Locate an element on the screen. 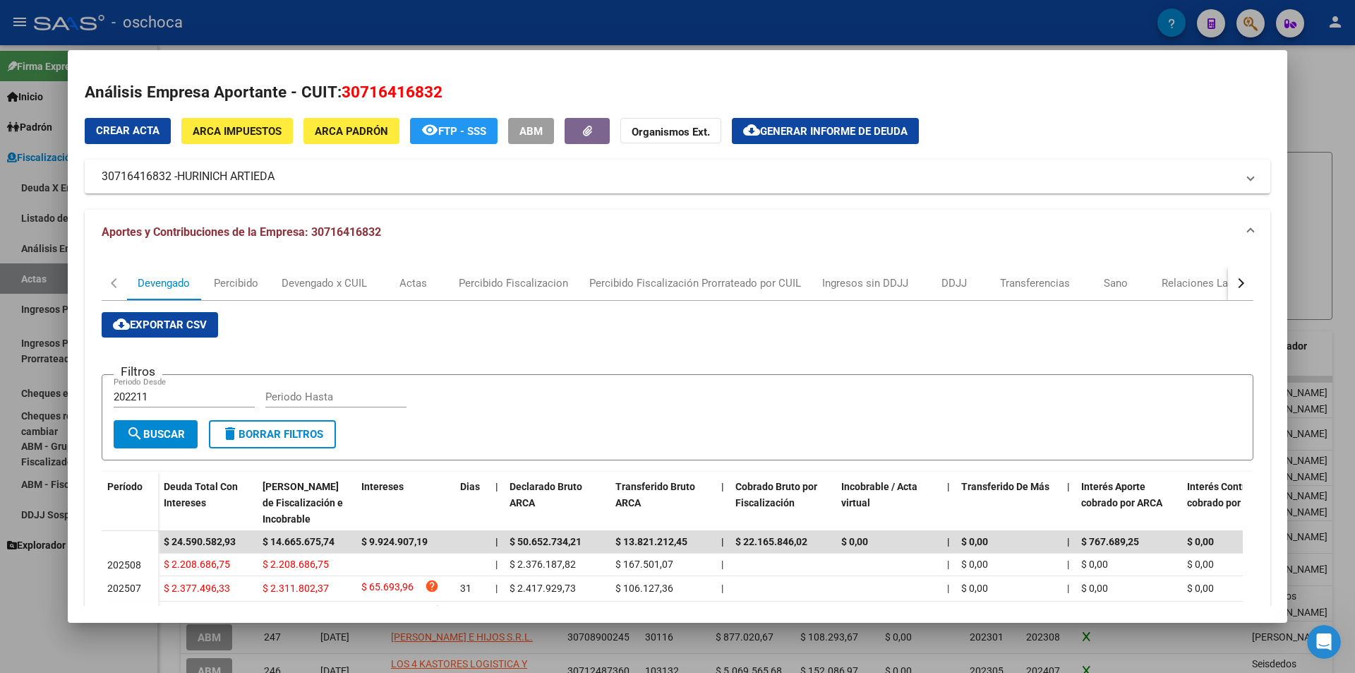 Image resolution: width=1355 pixels, height=673 pixels. span: Buscar is located at coordinates (155, 434).